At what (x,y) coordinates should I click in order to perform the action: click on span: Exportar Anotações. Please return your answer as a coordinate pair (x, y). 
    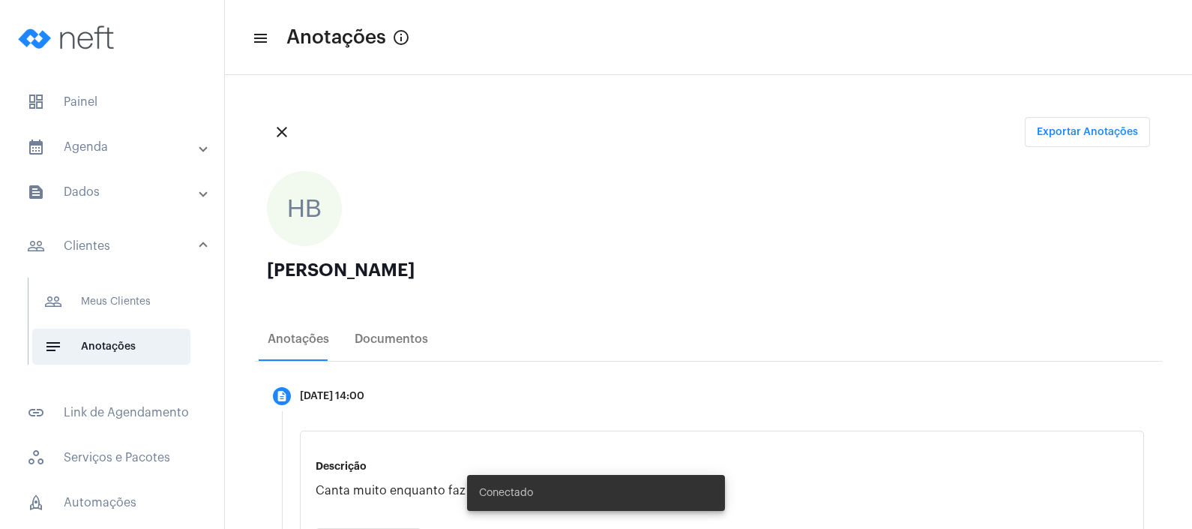
    Looking at the image, I should click on (1087, 132).